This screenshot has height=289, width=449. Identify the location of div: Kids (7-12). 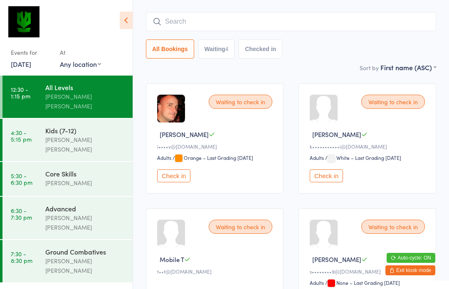
(85, 130).